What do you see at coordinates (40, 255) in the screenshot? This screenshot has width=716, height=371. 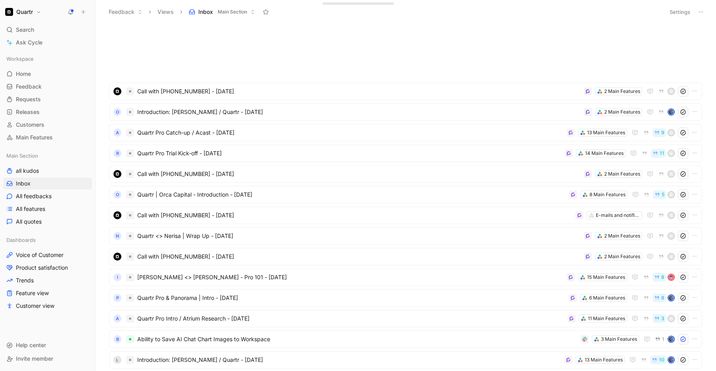 I see `span: Voice of Customer` at bounding box center [40, 255].